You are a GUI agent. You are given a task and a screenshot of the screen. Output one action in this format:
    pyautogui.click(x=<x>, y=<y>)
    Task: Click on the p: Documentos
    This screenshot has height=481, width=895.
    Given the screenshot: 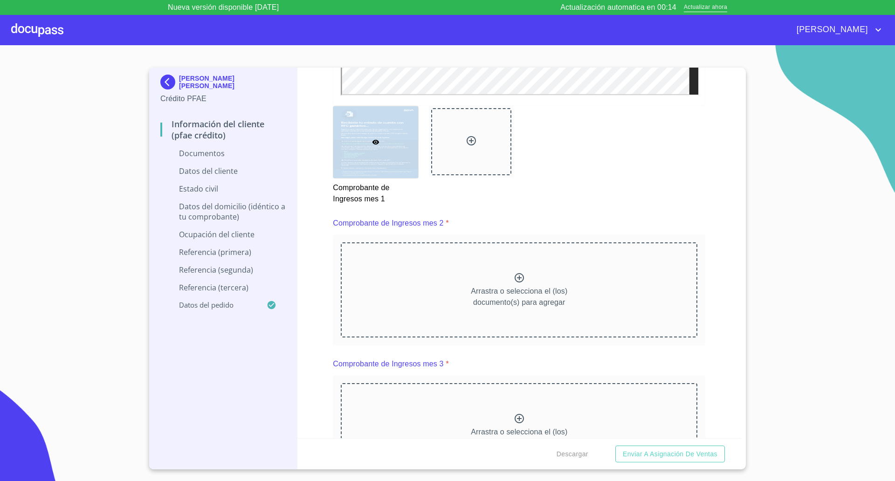 What is the action you would take?
    pyautogui.click(x=223, y=153)
    